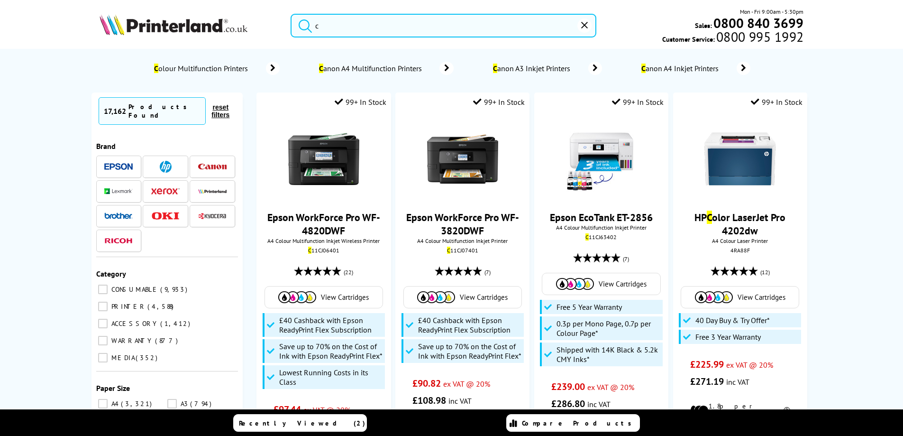  What do you see at coordinates (324, 224) in the screenshot?
I see `a: Epson WorkForce Pro WF-4820DWF` at bounding box center [324, 224].